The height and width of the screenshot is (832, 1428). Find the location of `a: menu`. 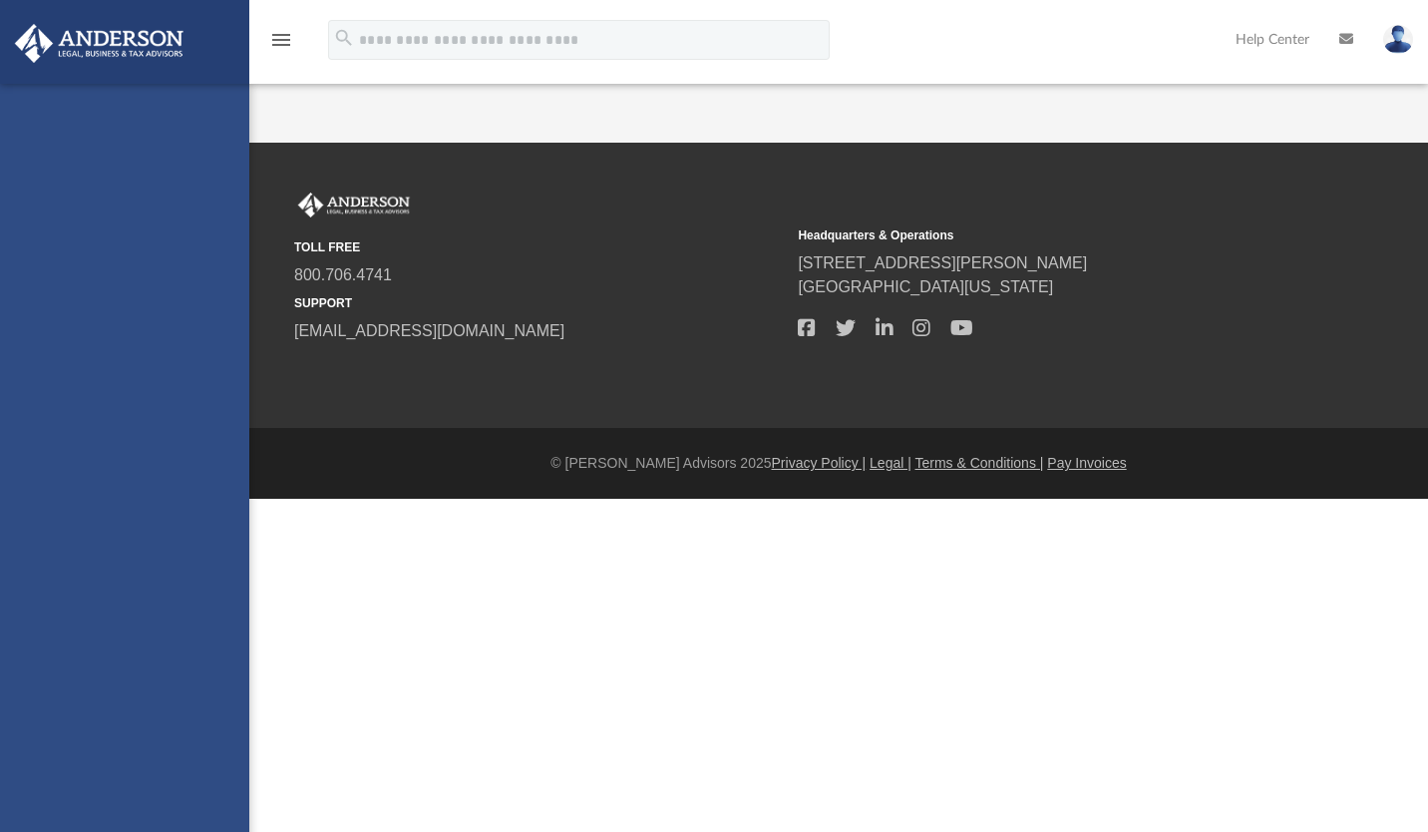

a: menu is located at coordinates (281, 45).